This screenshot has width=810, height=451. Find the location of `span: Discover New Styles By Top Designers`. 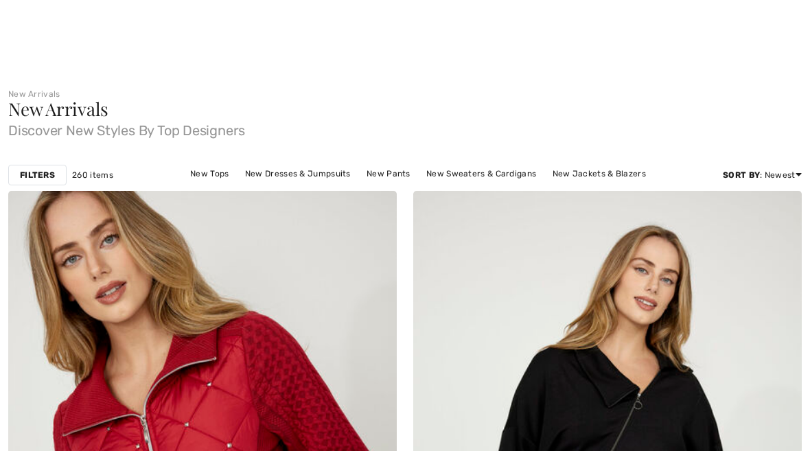

span: Discover New Styles By Top Designers is located at coordinates (405, 128).